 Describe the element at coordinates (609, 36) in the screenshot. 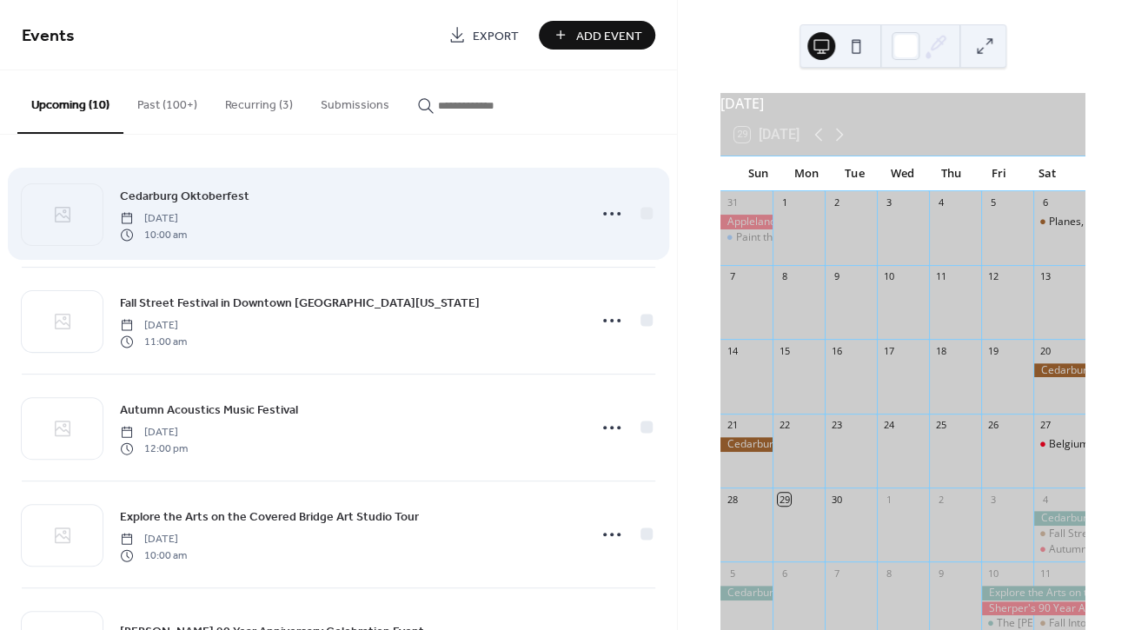

I see `span: Add Event` at that location.